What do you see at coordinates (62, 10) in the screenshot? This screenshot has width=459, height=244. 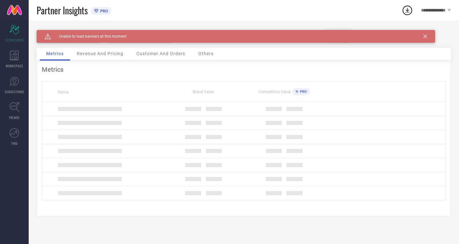 I see `span: Partner Insights` at bounding box center [62, 10].